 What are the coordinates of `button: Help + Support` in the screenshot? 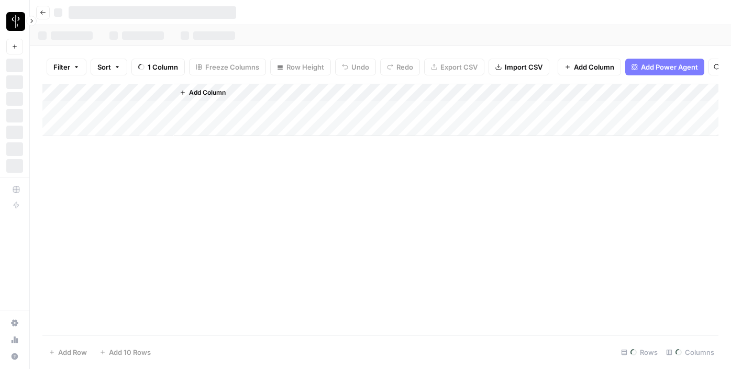 It's located at (15, 357).